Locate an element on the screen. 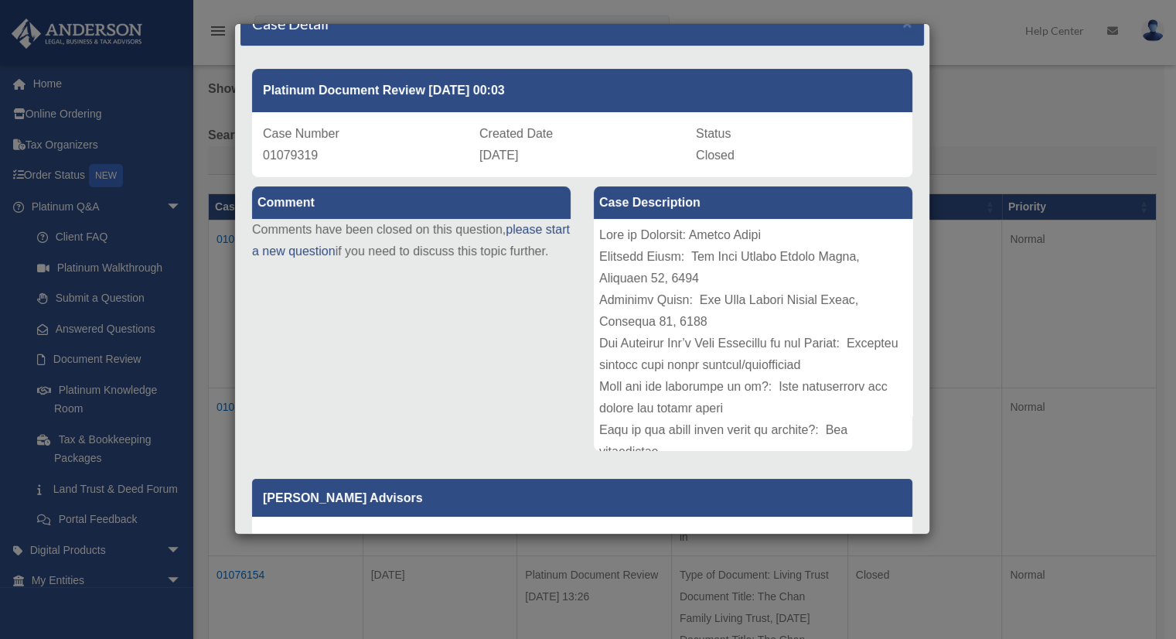  label: Comment is located at coordinates (411, 203).